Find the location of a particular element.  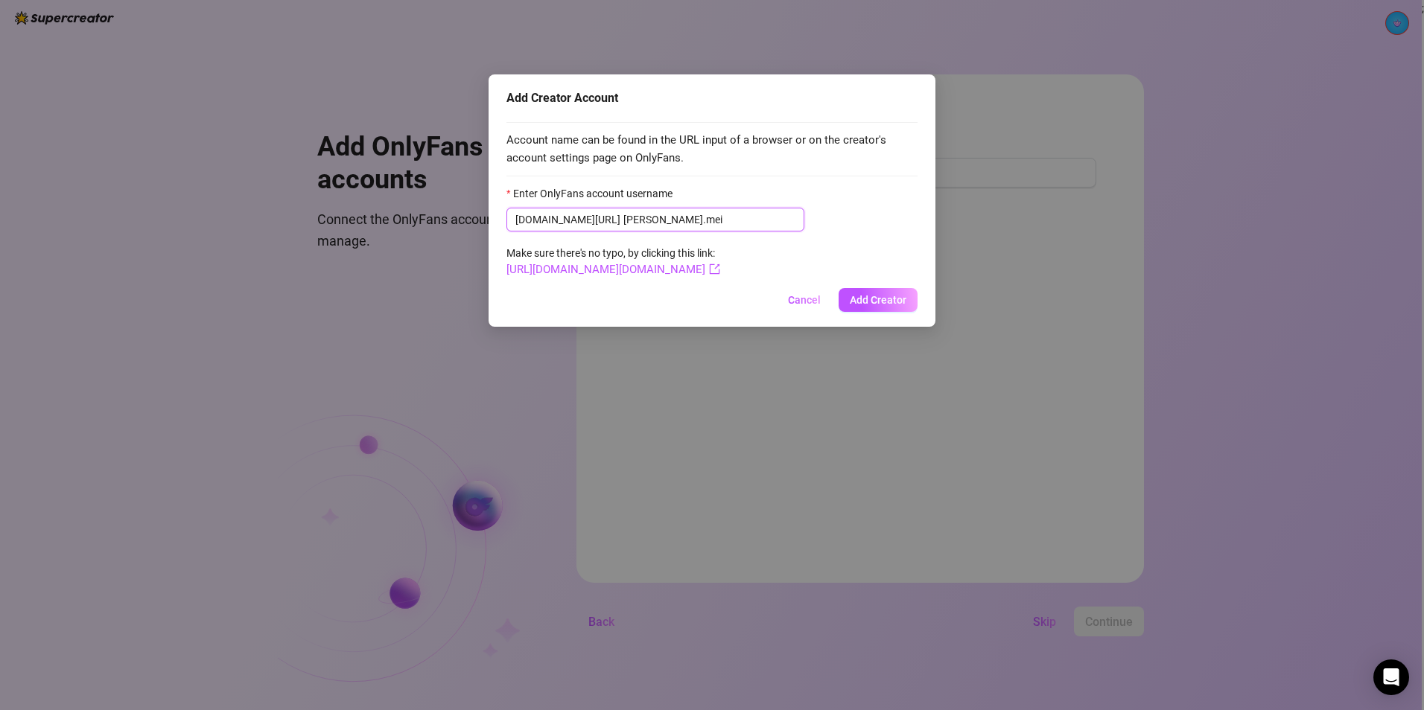

span: Make sure there's no typo, by clicking this link: is located at coordinates (613, 261).